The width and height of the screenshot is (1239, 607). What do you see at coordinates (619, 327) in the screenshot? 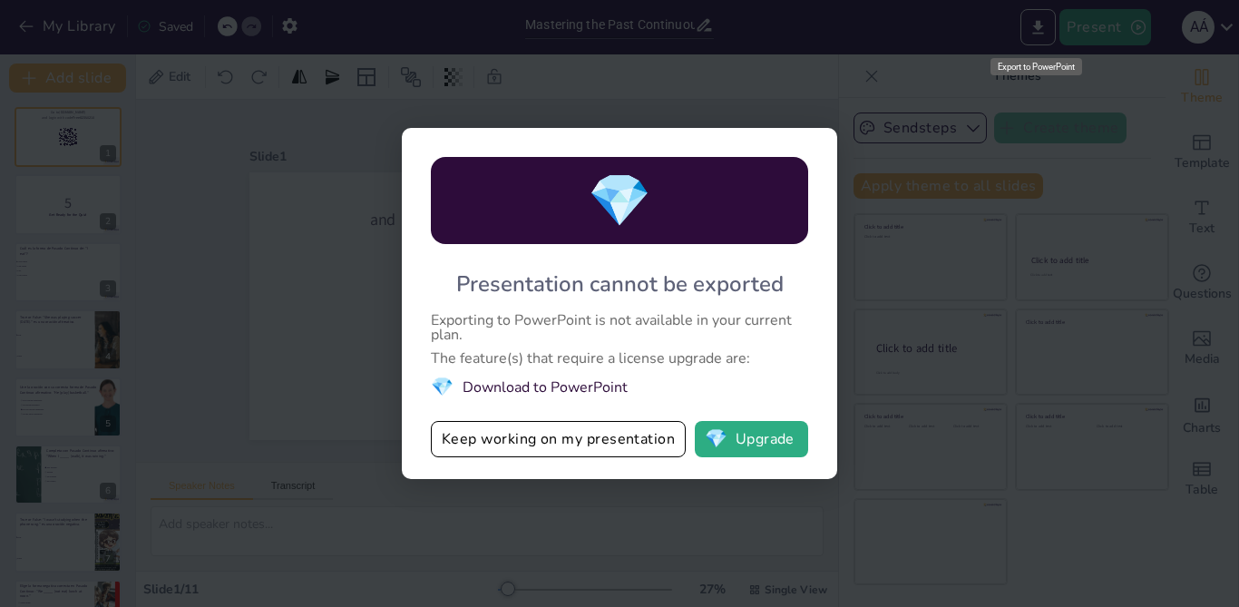
I see `div: Exporting to PowerPoint is not available in your current plan.` at bounding box center [619, 327].